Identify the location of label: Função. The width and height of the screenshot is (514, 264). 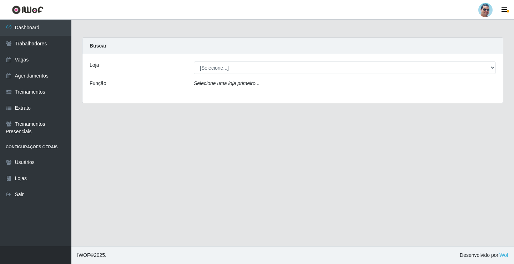
(98, 83).